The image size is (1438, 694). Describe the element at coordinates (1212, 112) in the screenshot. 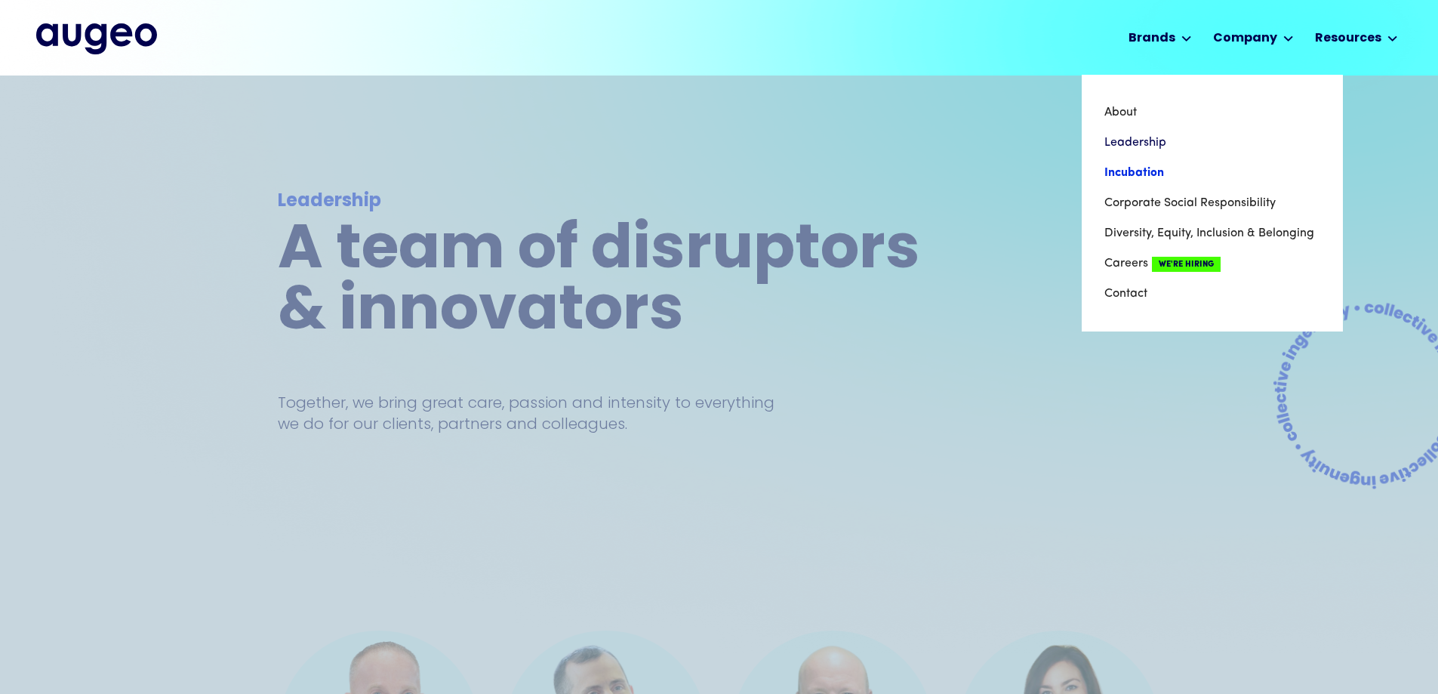

I see `a: About` at that location.